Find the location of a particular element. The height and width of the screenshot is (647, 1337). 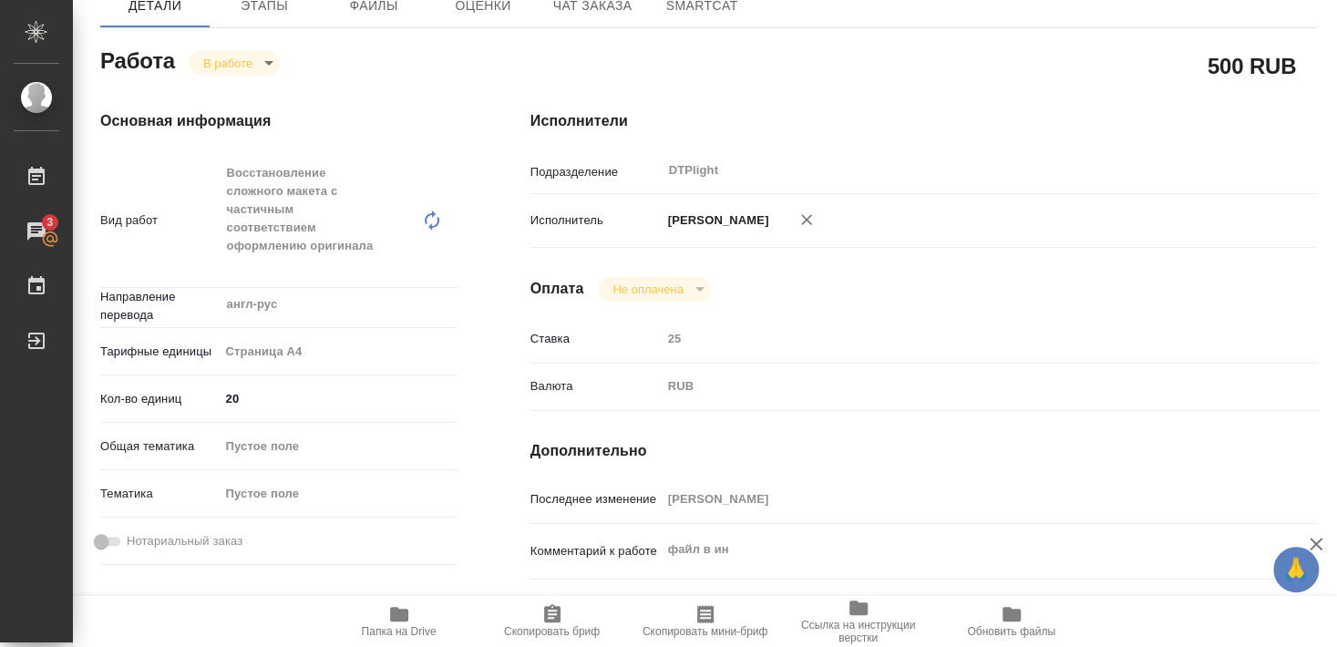

h2: 500 RUB is located at coordinates (1252, 66).